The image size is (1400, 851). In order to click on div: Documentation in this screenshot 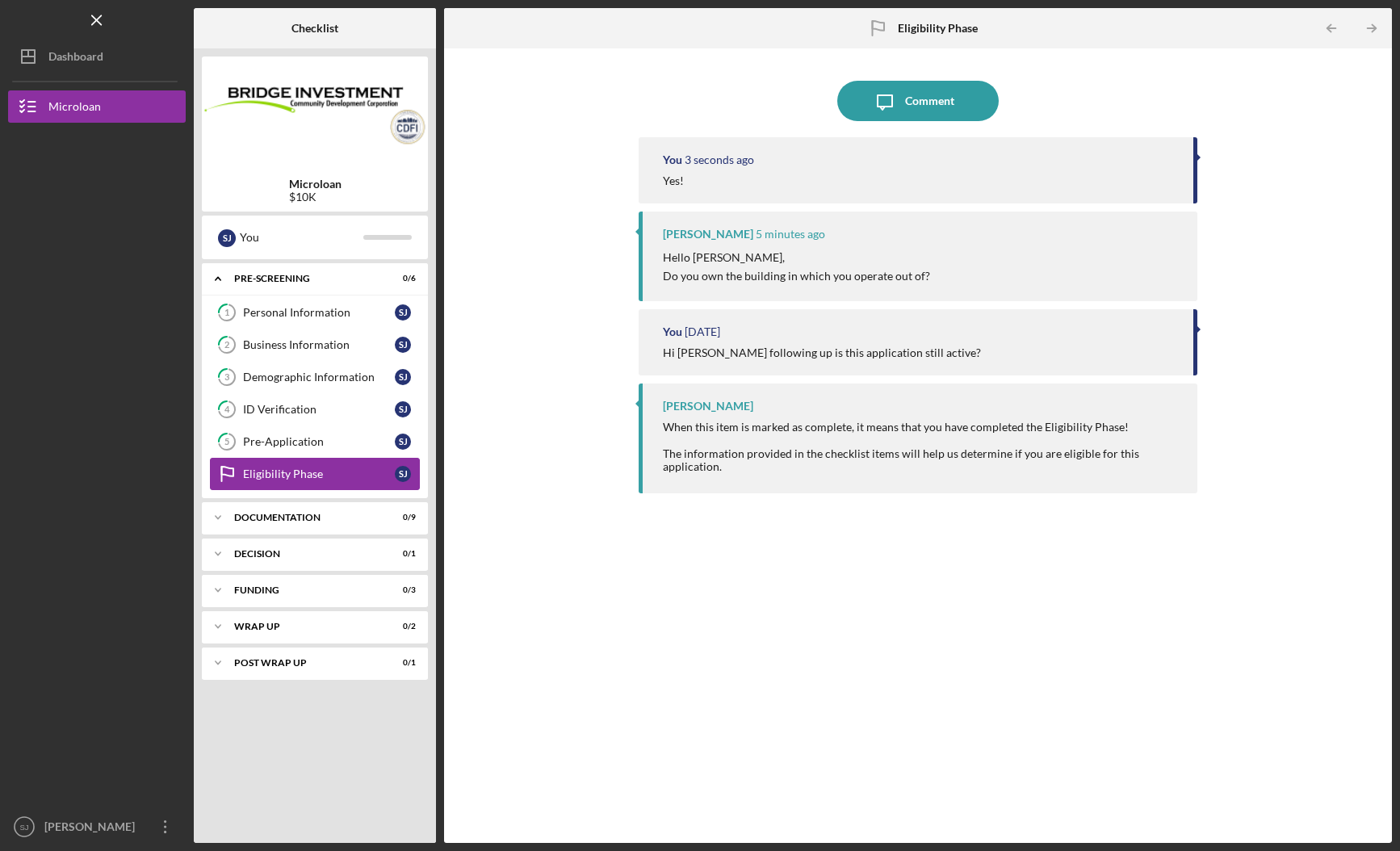, I will do `click(305, 517)`.